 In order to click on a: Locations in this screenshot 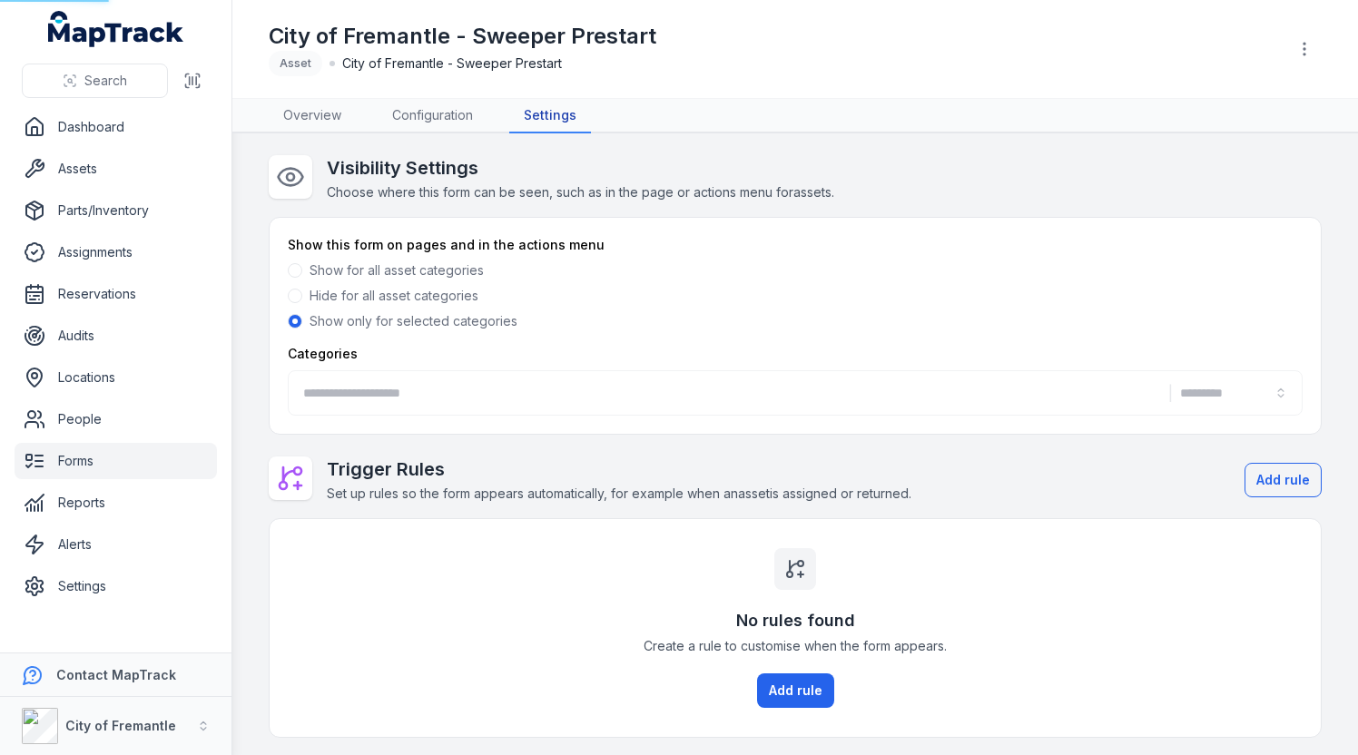, I will do `click(115, 378)`.